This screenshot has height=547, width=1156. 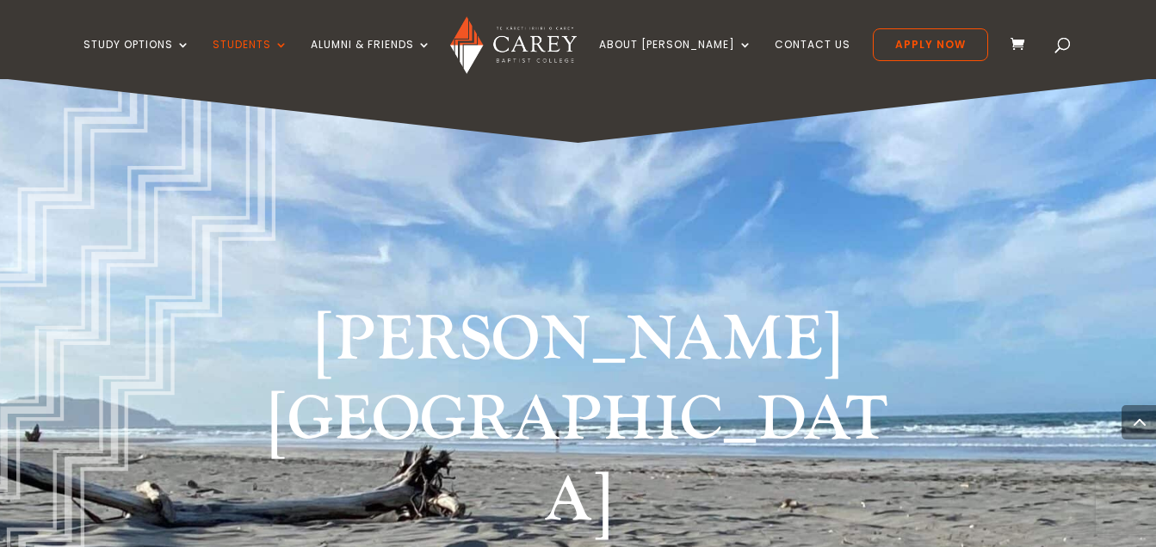 I want to click on a: Contact Us, so click(x=812, y=59).